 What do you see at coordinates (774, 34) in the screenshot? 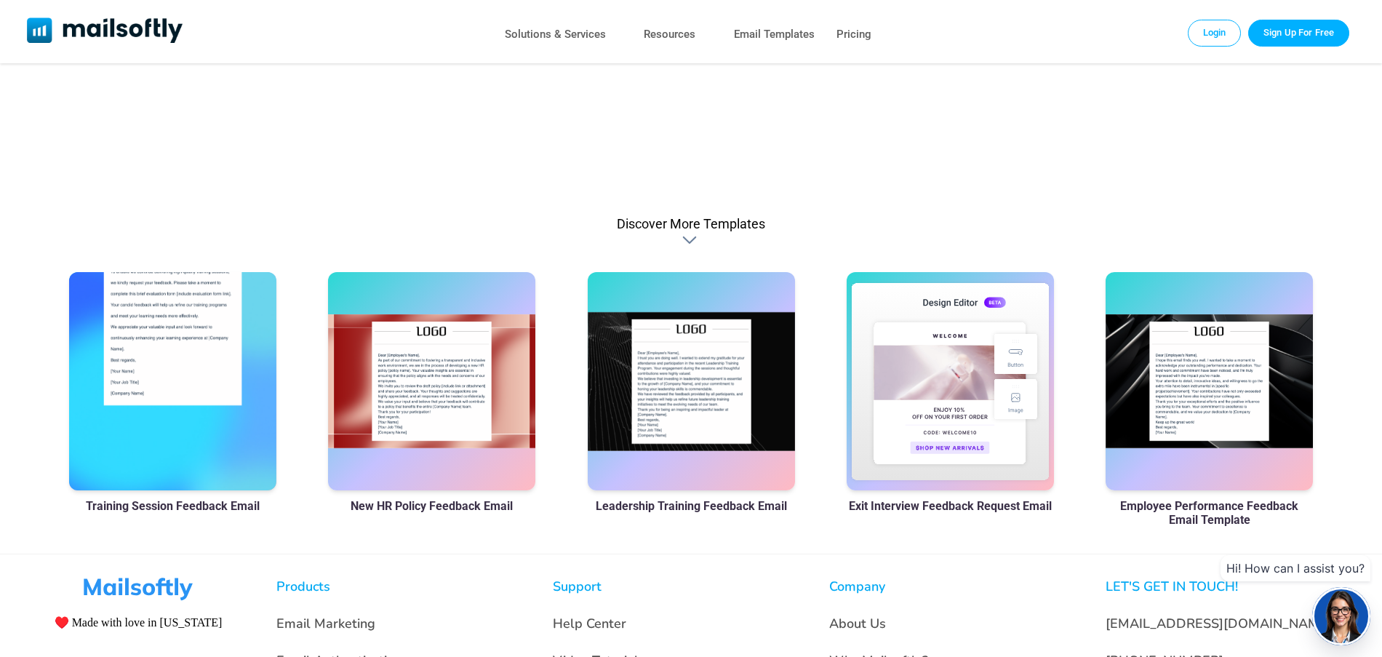
I see `a: Email Templates` at bounding box center [774, 34].